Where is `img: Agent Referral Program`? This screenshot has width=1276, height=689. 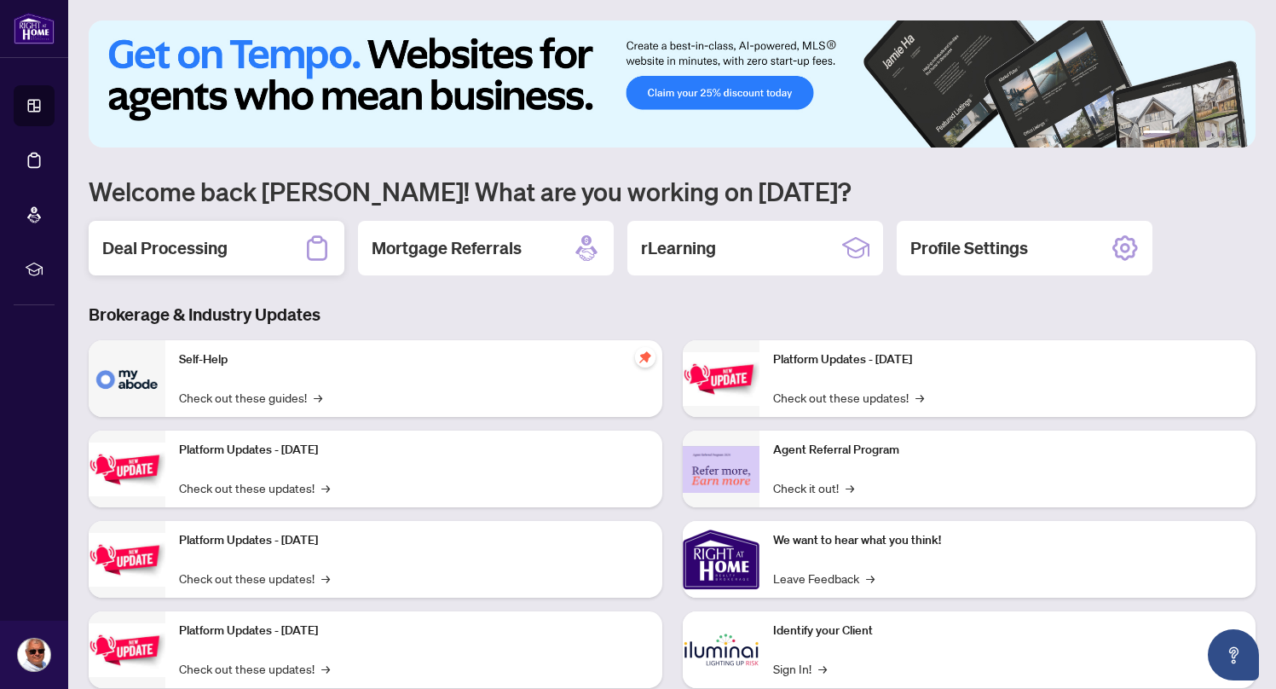 img: Agent Referral Program is located at coordinates (721, 469).